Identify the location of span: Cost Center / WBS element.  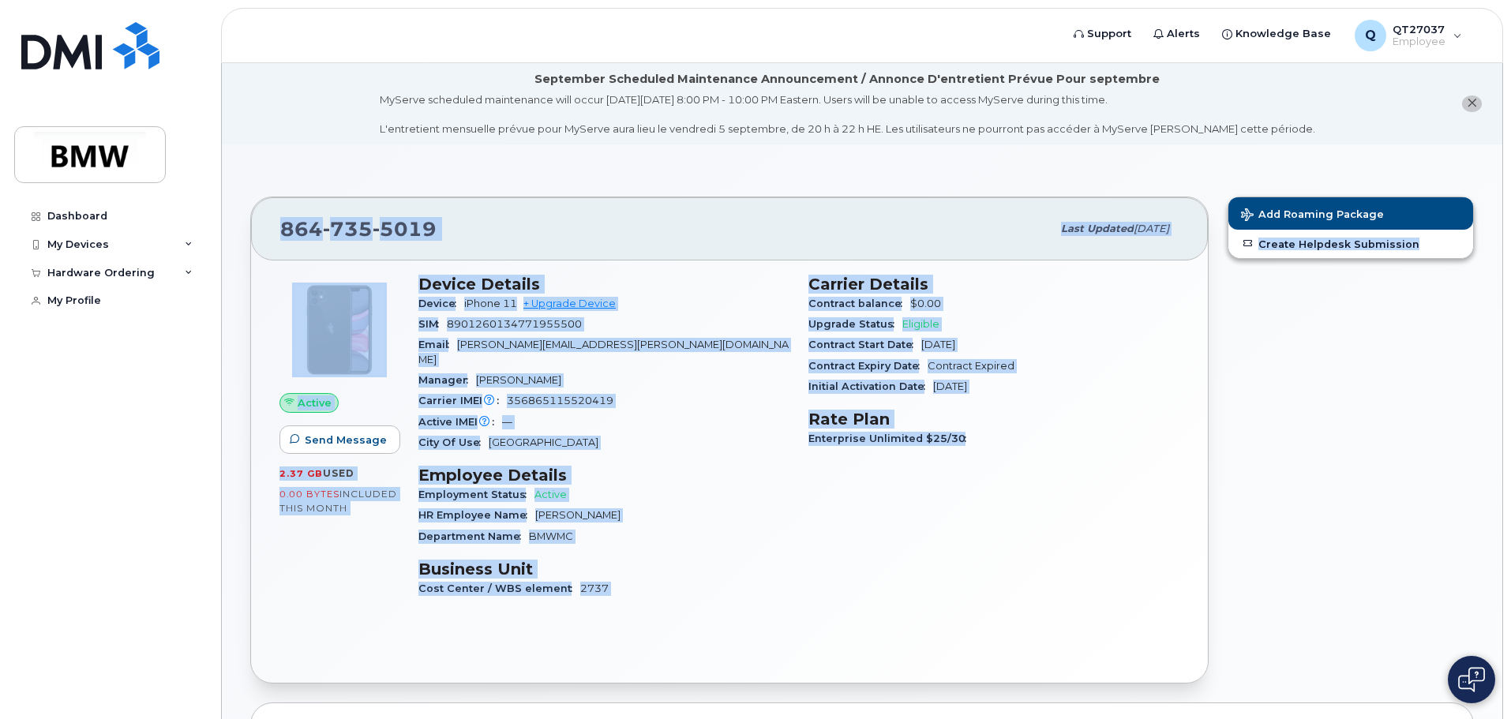
(499, 588).